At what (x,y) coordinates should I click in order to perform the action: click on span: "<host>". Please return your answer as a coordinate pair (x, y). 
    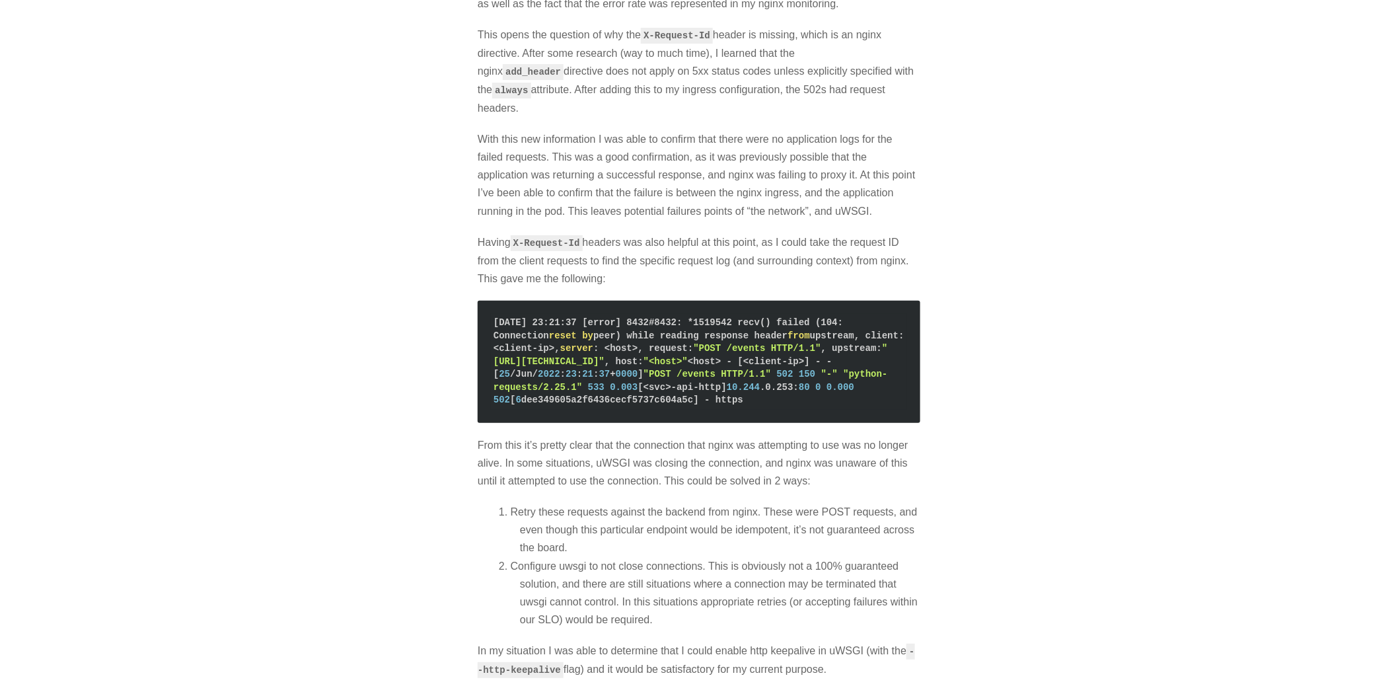
    Looking at the image, I should click on (665, 361).